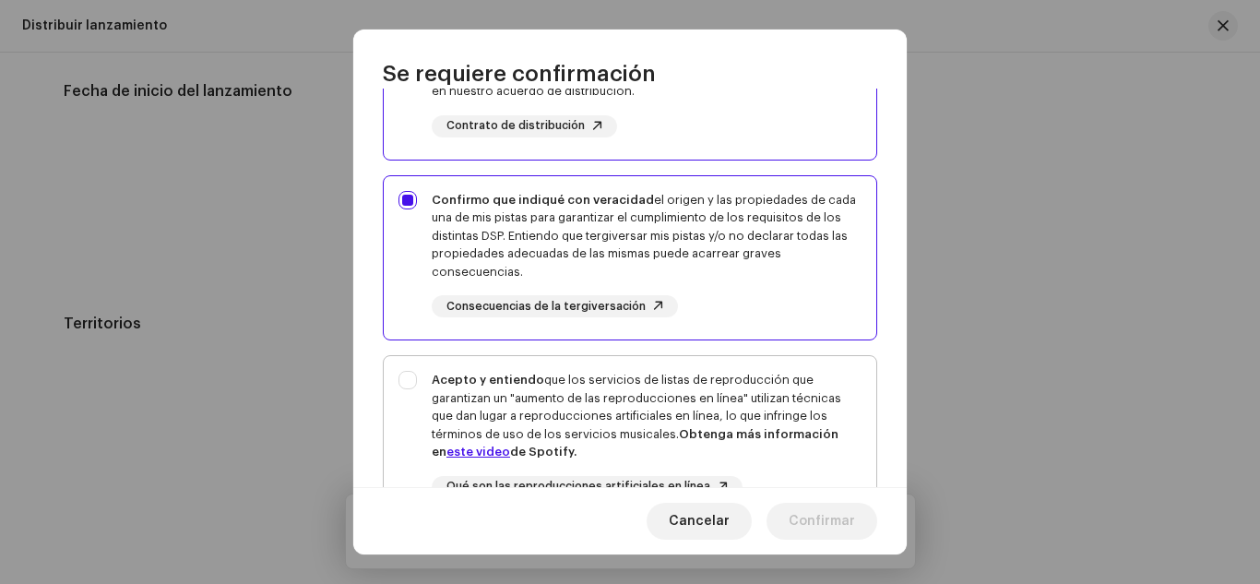 The height and width of the screenshot is (584, 1260). What do you see at coordinates (647, 416) in the screenshot?
I see `div: que los servicios de listas de reproducción que garantizan un "aumento de las reproducciones en l...` at bounding box center [647, 416].